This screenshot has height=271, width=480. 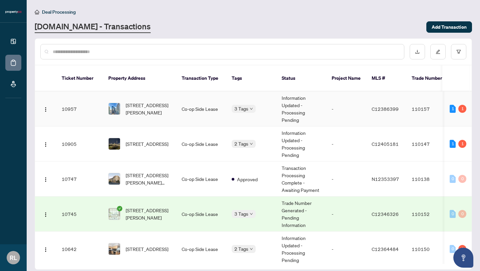 I want to click on span: home, so click(x=37, y=12).